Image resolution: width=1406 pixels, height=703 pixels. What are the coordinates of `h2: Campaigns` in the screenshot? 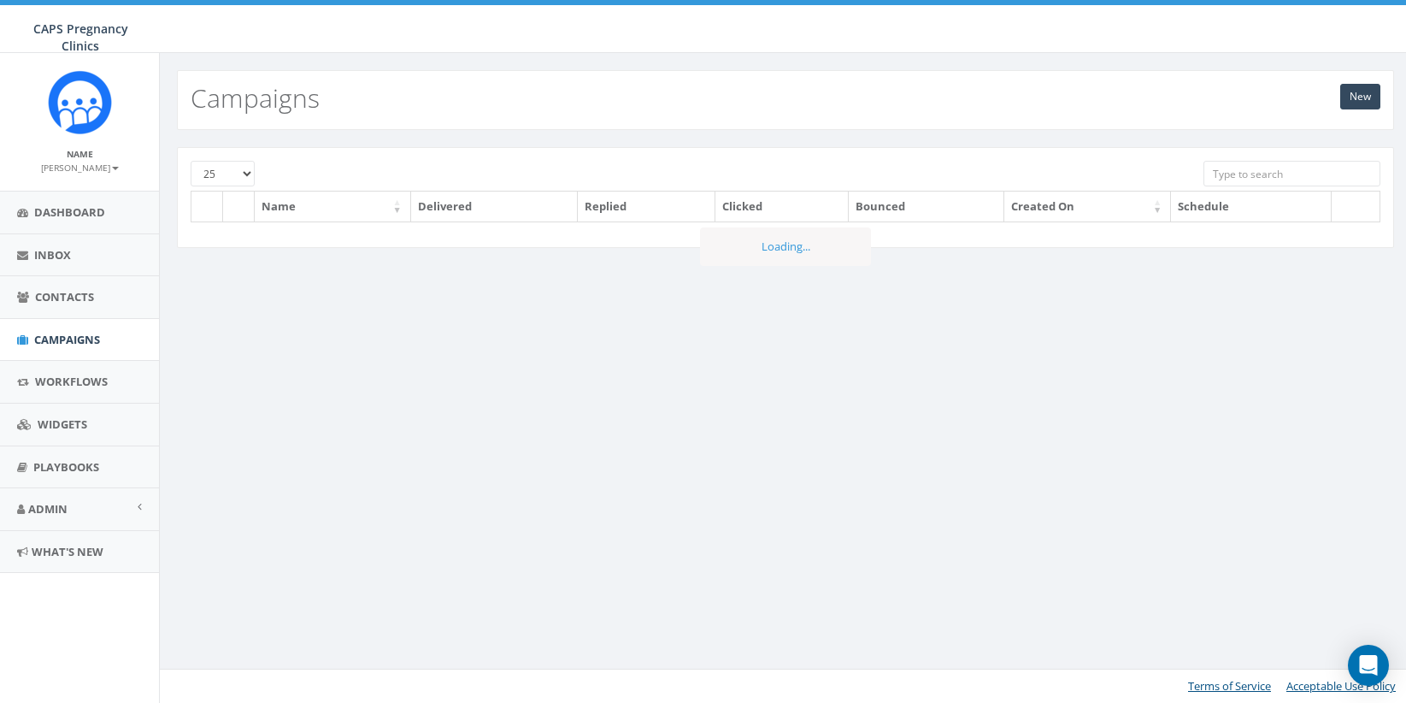 It's located at (255, 97).